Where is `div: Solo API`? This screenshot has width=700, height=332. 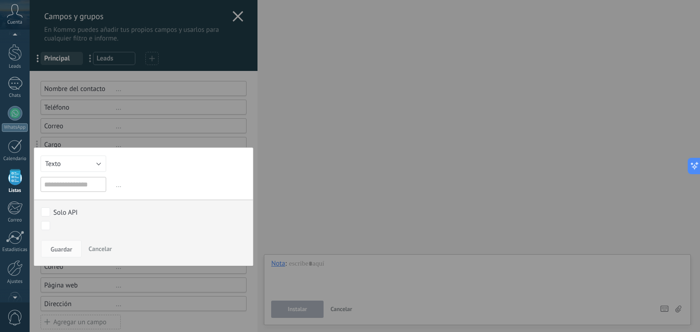 div: Solo API is located at coordinates (65, 213).